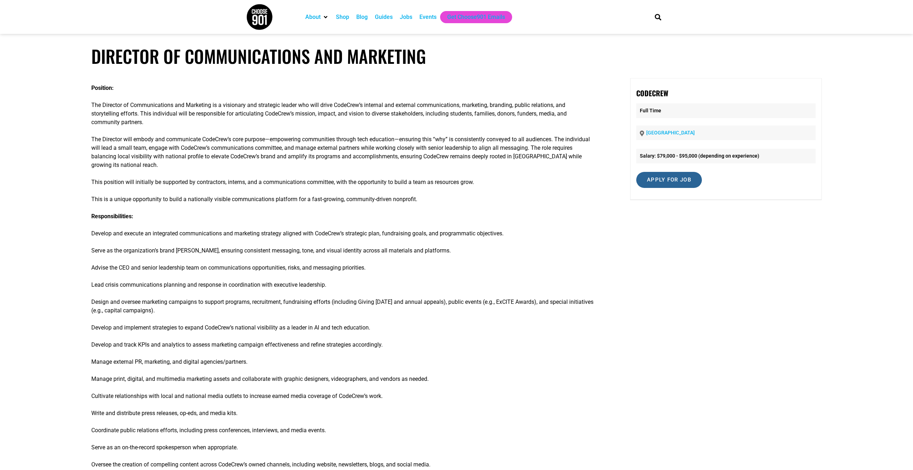  Describe the element at coordinates (342, 430) in the screenshot. I see `p: Coordinate public relations efforts, including press conferences, interviews, and media events.` at that location.